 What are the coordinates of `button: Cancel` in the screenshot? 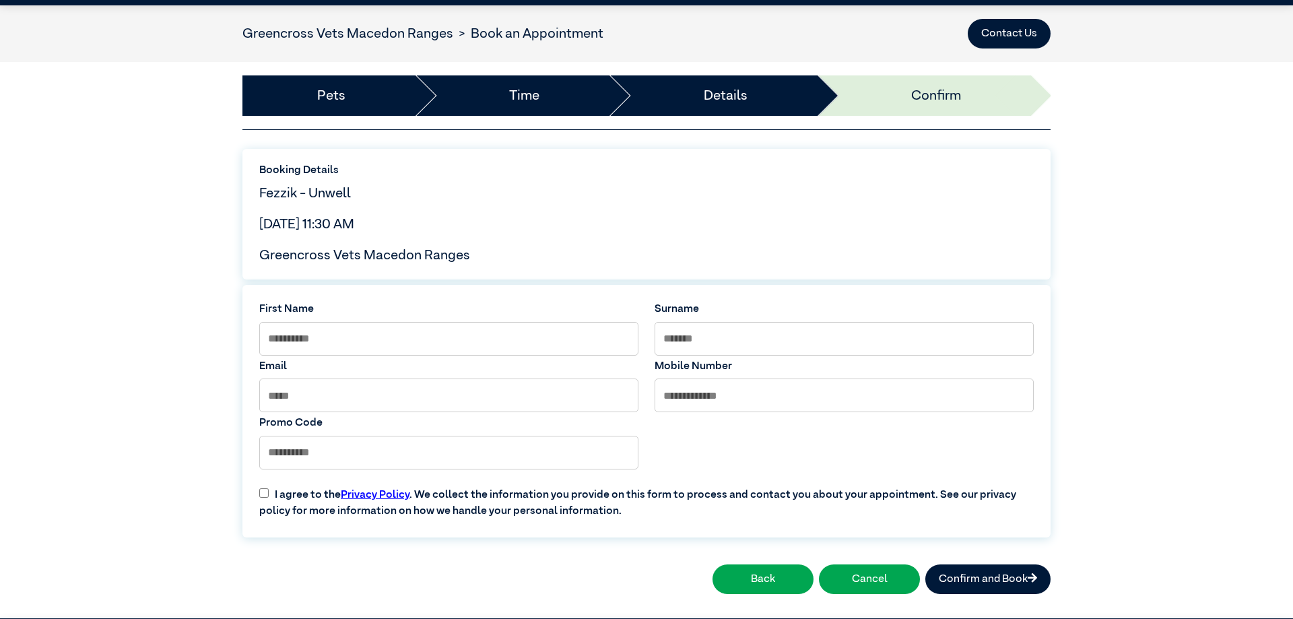 It's located at (870, 579).